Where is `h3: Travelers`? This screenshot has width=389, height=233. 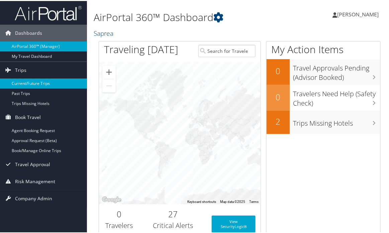 h3: Travelers is located at coordinates (119, 225).